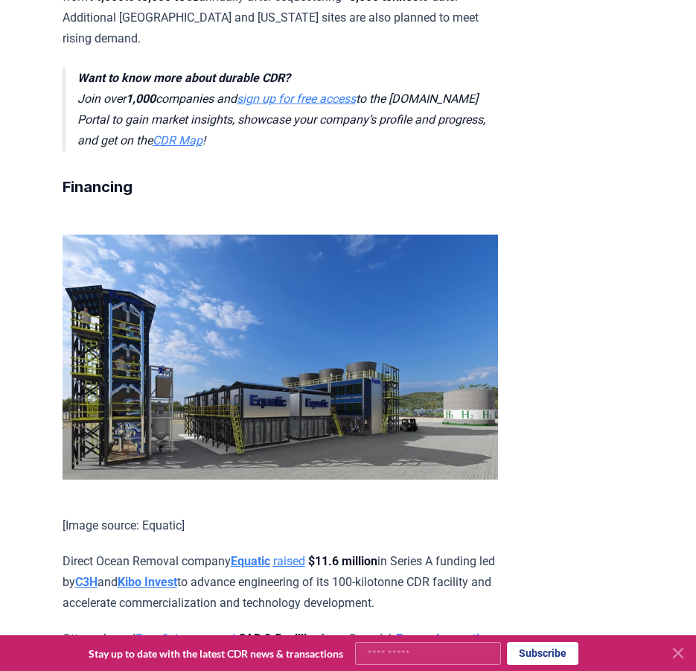 Image resolution: width=696 pixels, height=671 pixels. Describe the element at coordinates (250, 560) in the screenshot. I see `a: Equatic` at that location.